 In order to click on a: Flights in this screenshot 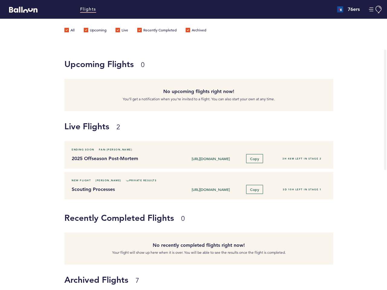, I will do `click(88, 9)`.